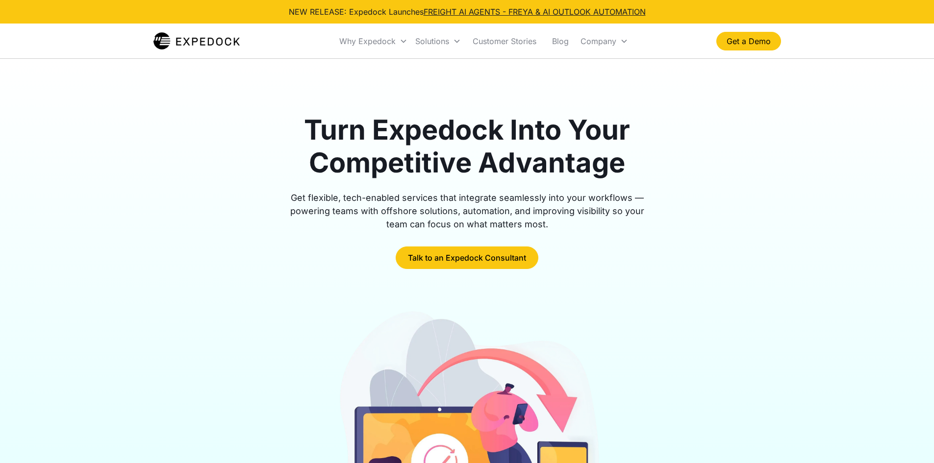  I want to click on a: Customer Stories, so click(505, 41).